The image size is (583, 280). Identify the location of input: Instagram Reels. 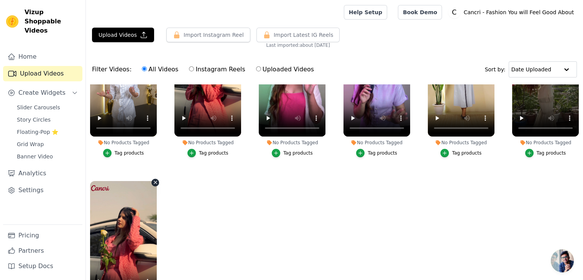
(191, 69).